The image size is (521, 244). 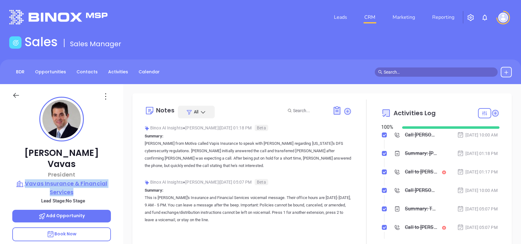 What do you see at coordinates (41, 42) in the screenshot?
I see `h1: Sales` at bounding box center [41, 42].